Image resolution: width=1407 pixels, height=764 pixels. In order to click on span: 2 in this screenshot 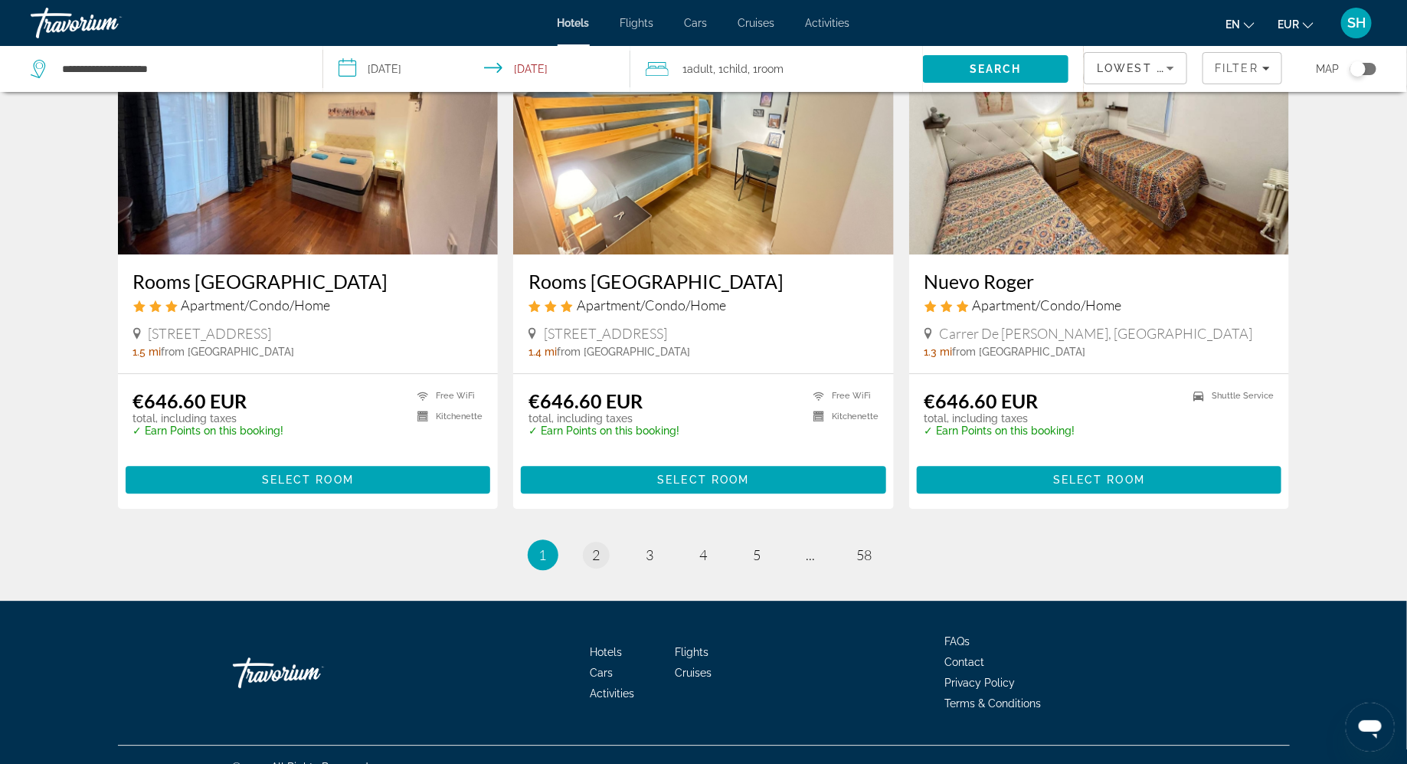, I will do `click(597, 555)`.